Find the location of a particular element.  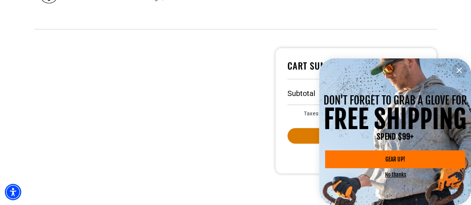

div: information is located at coordinates (395, 132).